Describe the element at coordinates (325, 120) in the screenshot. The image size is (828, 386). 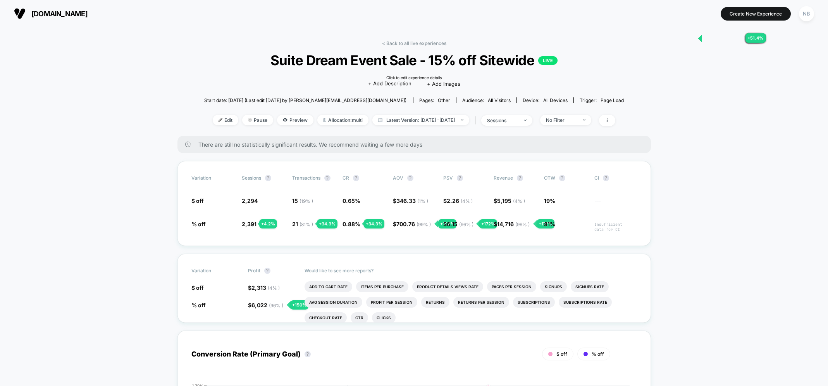
I see `img: rebalance` at that location.